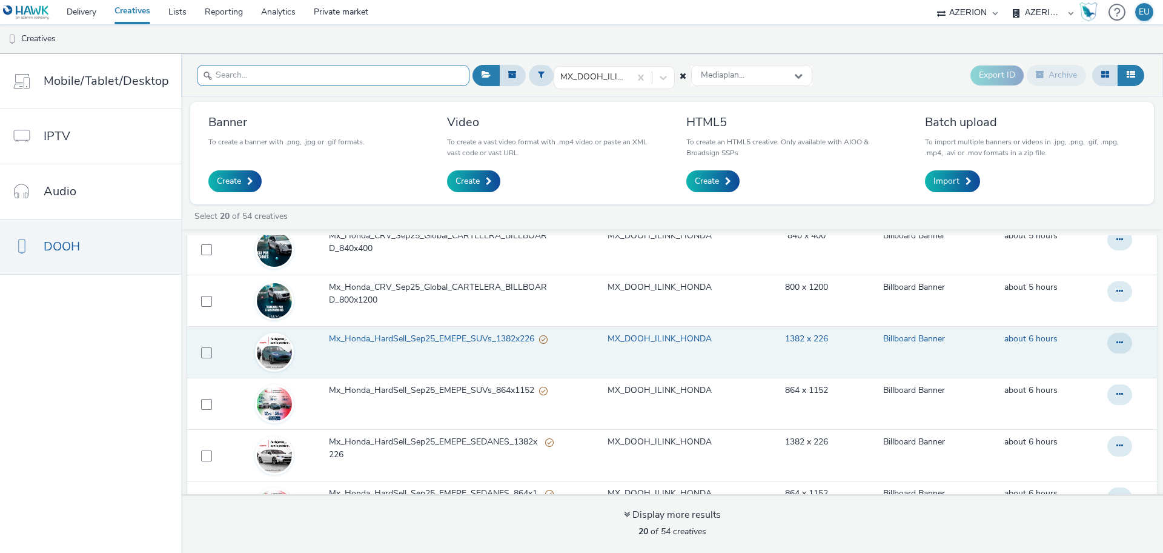 This screenshot has width=1163, height=553. Describe the element at coordinates (807, 287) in the screenshot. I see `a: 800 x 1200` at that location.